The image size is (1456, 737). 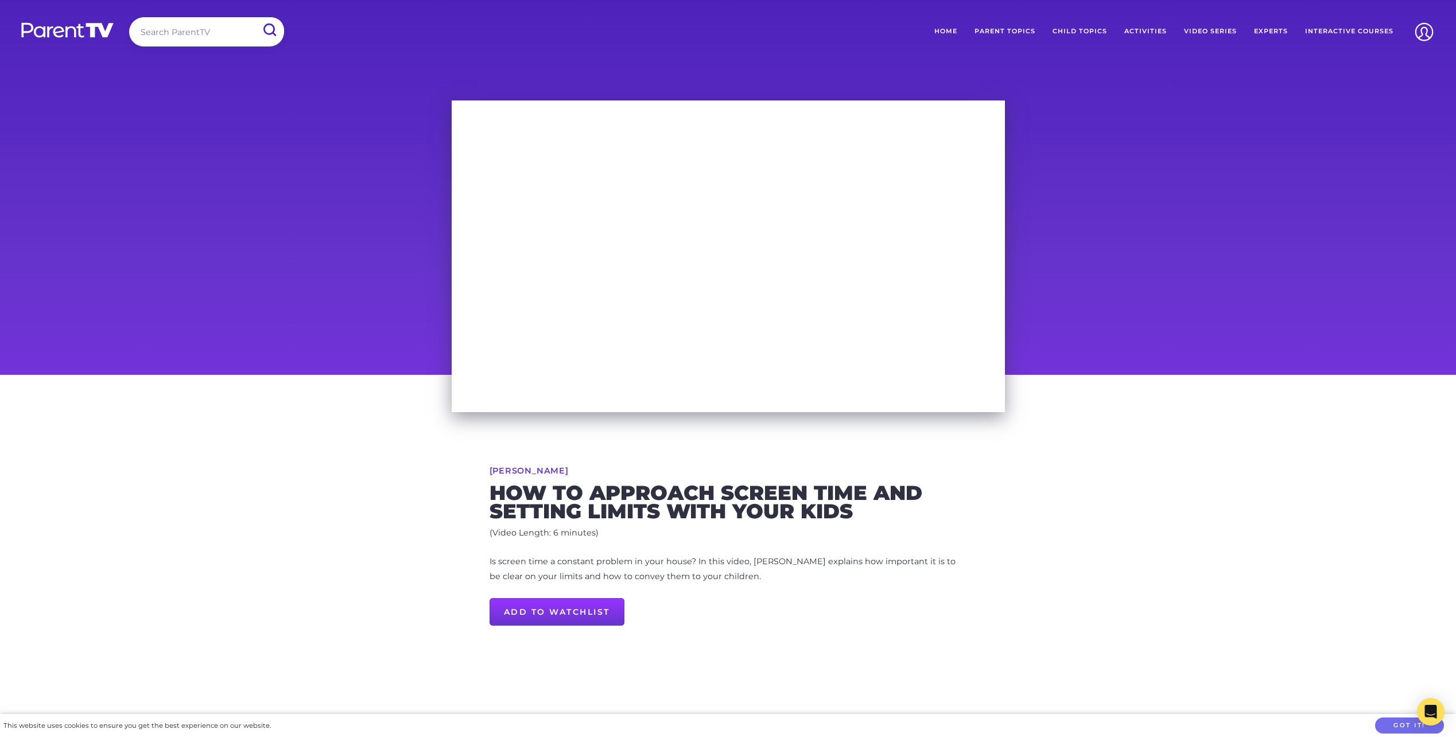 I want to click on a: Parent Topics, so click(x=1005, y=32).